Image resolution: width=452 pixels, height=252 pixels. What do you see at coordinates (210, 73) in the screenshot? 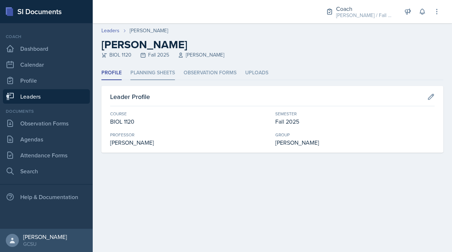
I see `li: Observation Forms` at bounding box center [210, 73].